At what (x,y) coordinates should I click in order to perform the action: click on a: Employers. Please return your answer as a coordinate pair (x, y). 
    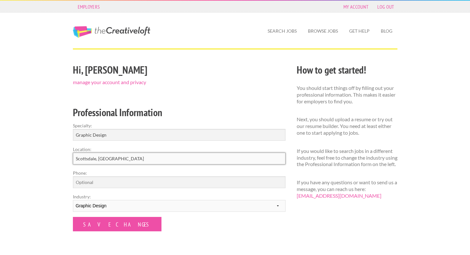
    Looking at the image, I should click on (89, 7).